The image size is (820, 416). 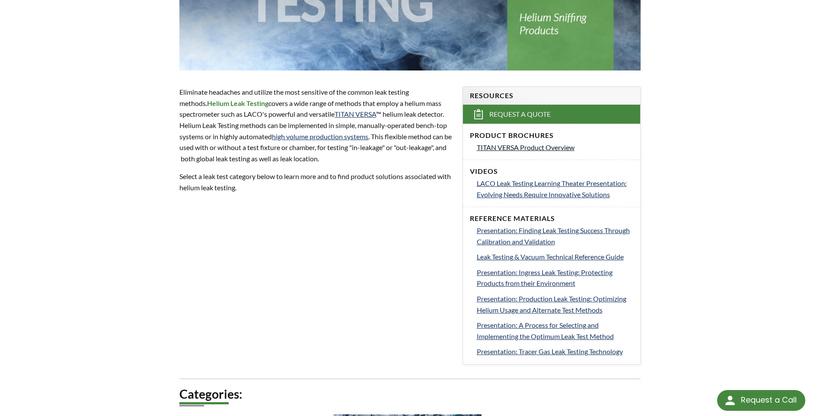 What do you see at coordinates (315, 181) in the screenshot?
I see `p: Select a leak test category below to learn more and to find product solutions associated with hel...` at bounding box center [315, 181].